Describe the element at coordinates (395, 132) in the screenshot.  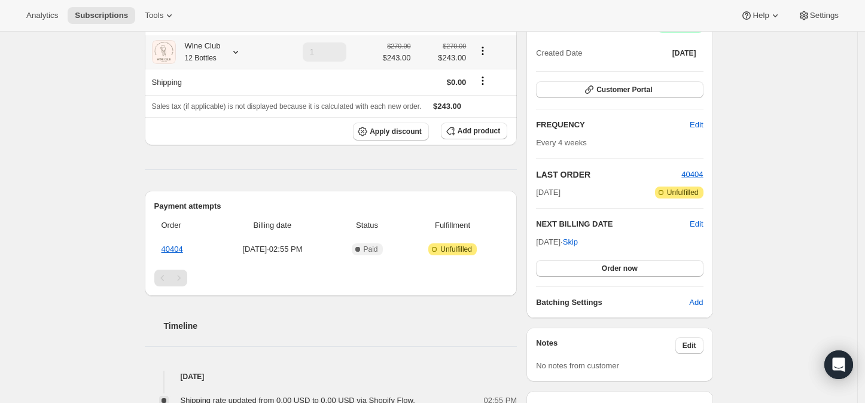
I see `span: Apply discount` at that location.